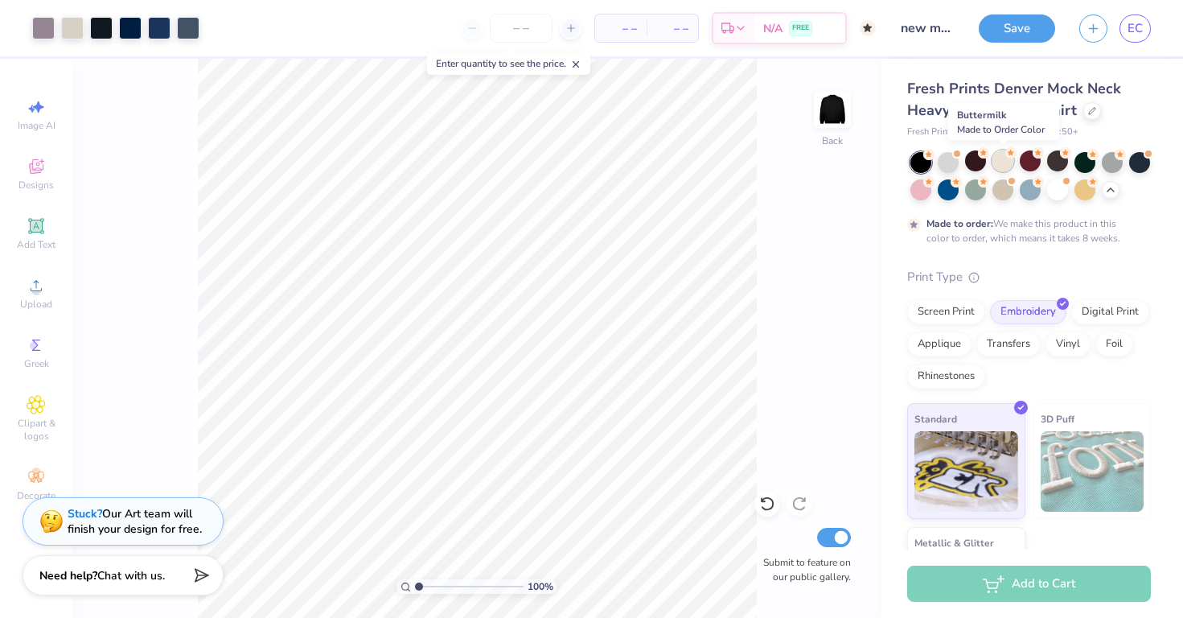  I want to click on span: Standard, so click(935, 418).